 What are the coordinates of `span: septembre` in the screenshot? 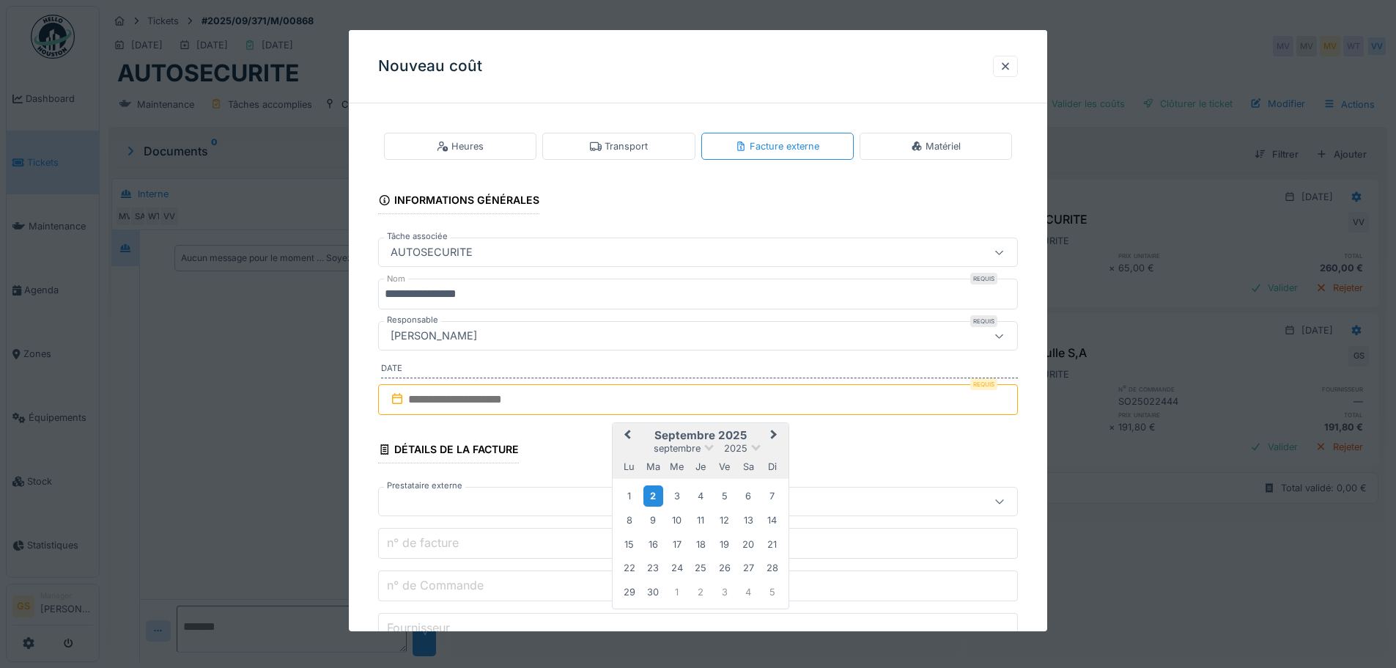 It's located at (677, 448).